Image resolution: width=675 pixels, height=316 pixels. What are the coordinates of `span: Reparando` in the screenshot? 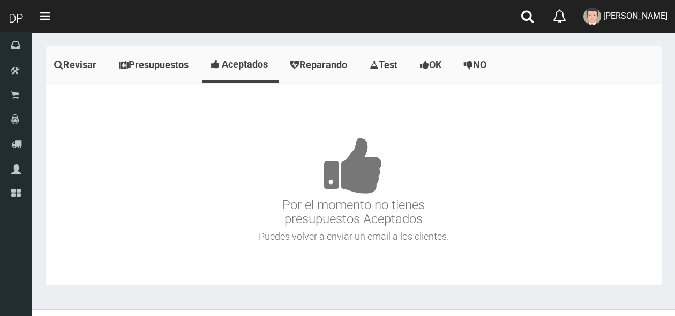 It's located at (323, 64).